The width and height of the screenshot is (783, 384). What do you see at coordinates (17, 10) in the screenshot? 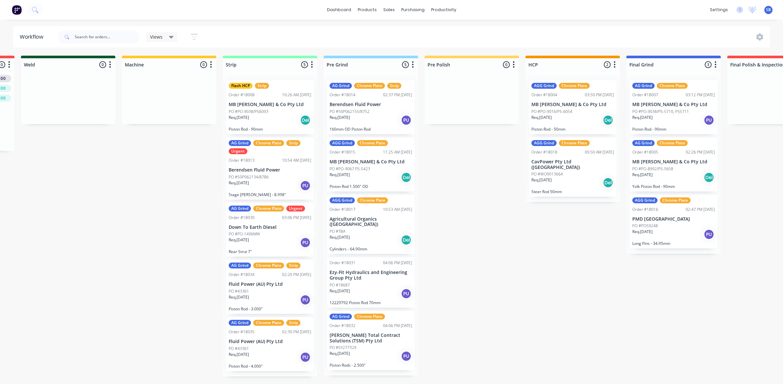
I see `img: Factory` at bounding box center [17, 10].